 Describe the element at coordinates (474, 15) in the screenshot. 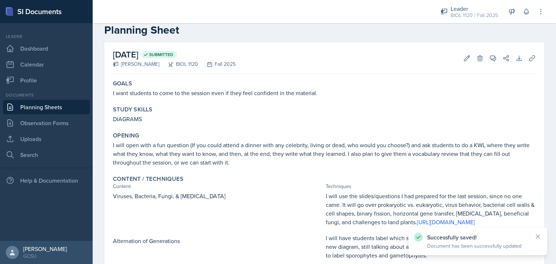

I see `div: BIOL 1120 / Fall 2025` at that location.